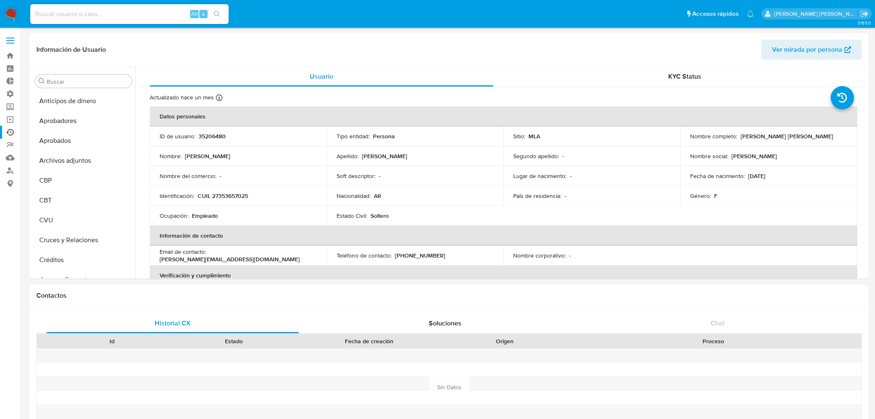 Image resolution: width=875 pixels, height=419 pixels. Describe the element at coordinates (864, 14) in the screenshot. I see `a: Salir` at that location.